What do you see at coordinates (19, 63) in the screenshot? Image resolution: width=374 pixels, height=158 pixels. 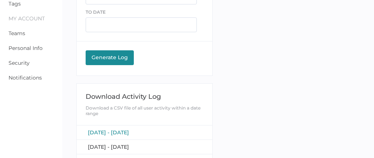 I see `a: Security` at bounding box center [19, 63].